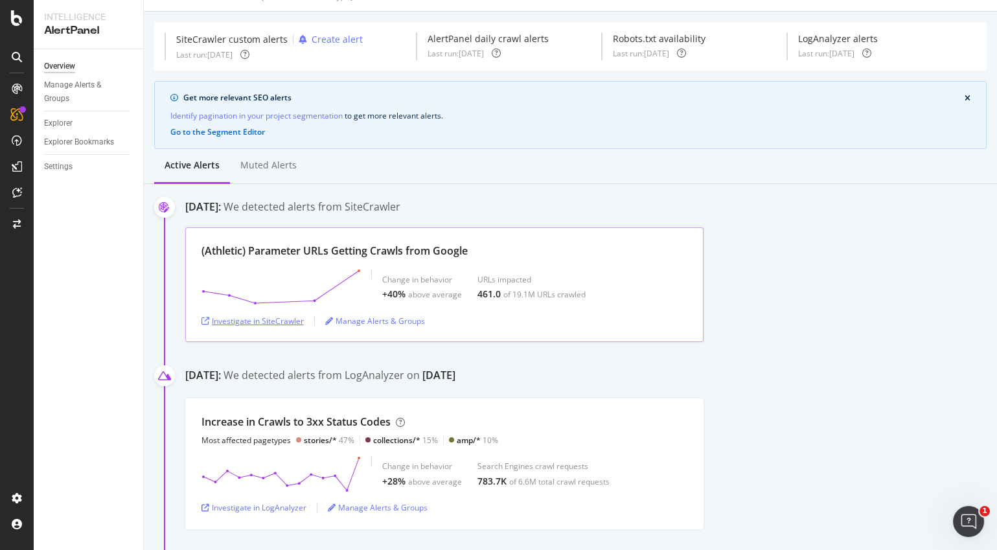 Image resolution: width=997 pixels, height=550 pixels. What do you see at coordinates (254, 507) in the screenshot?
I see `div: Investigate in LogAnalyzer` at bounding box center [254, 507].